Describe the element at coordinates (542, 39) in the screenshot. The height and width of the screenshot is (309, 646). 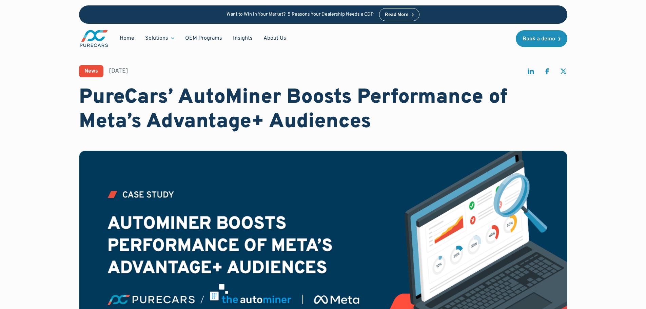
I see `a: Book a demo` at that location.